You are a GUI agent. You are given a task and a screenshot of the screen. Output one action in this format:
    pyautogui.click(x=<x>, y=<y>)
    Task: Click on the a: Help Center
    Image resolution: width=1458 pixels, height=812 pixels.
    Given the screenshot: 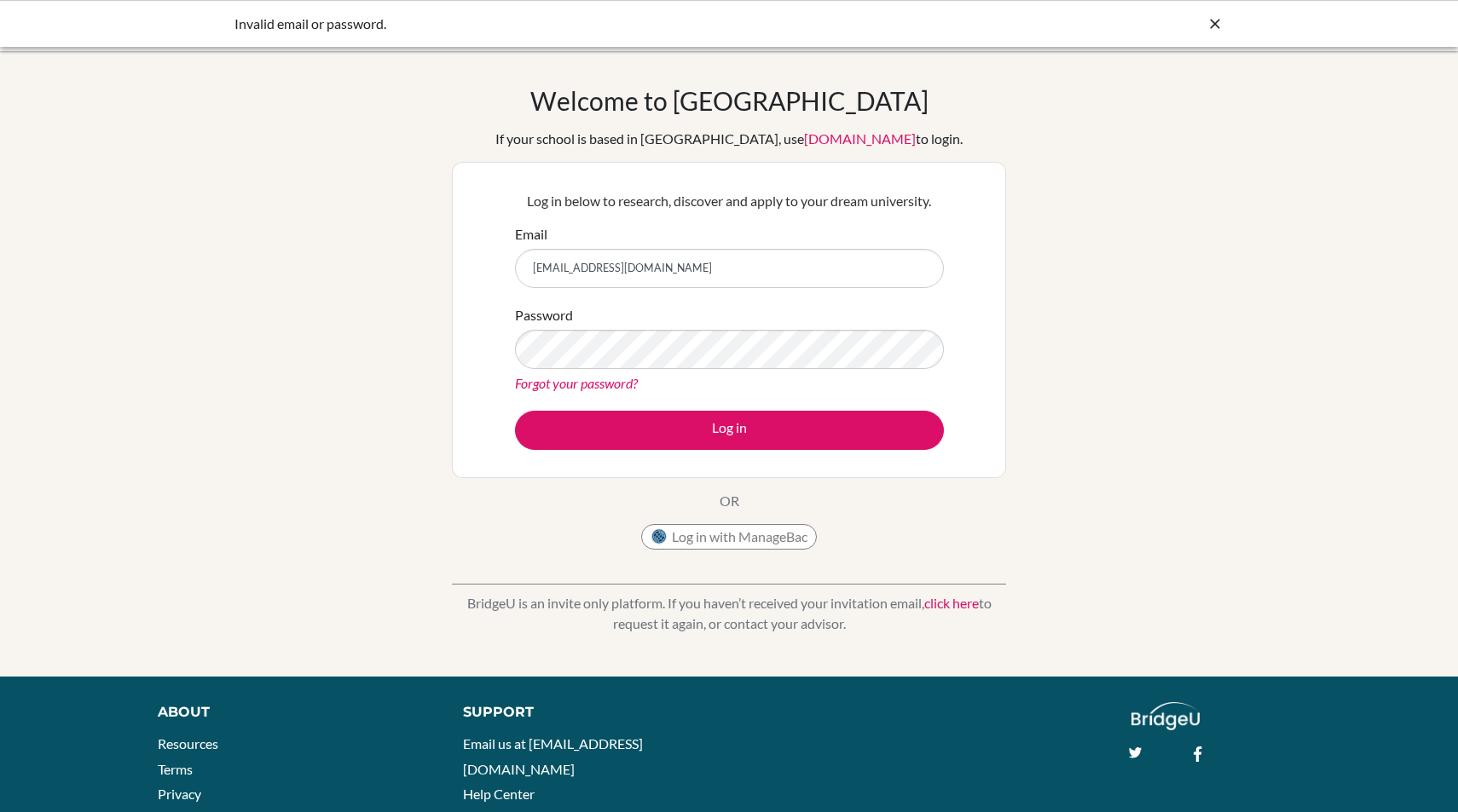 What is the action you would take?
    pyautogui.click(x=499, y=793)
    